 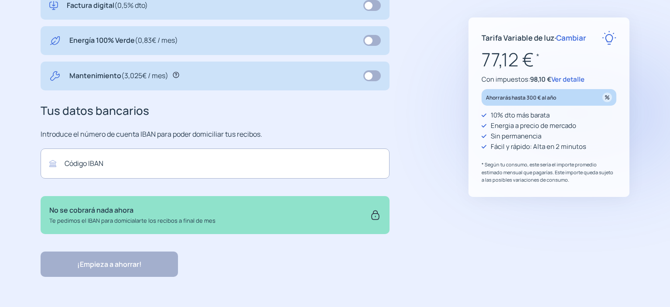 I want to click on span: (0,5% dto), so click(x=131, y=5).